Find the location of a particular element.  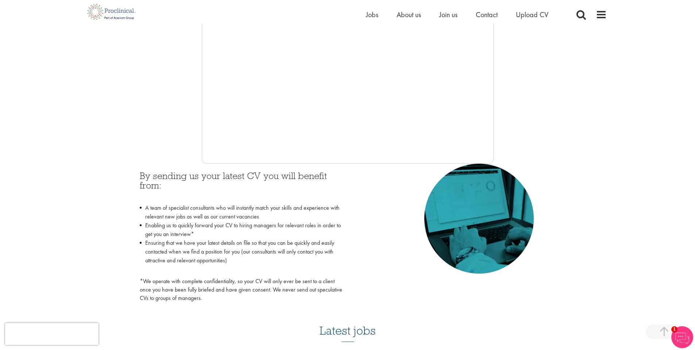

a: Contact is located at coordinates (487, 15).